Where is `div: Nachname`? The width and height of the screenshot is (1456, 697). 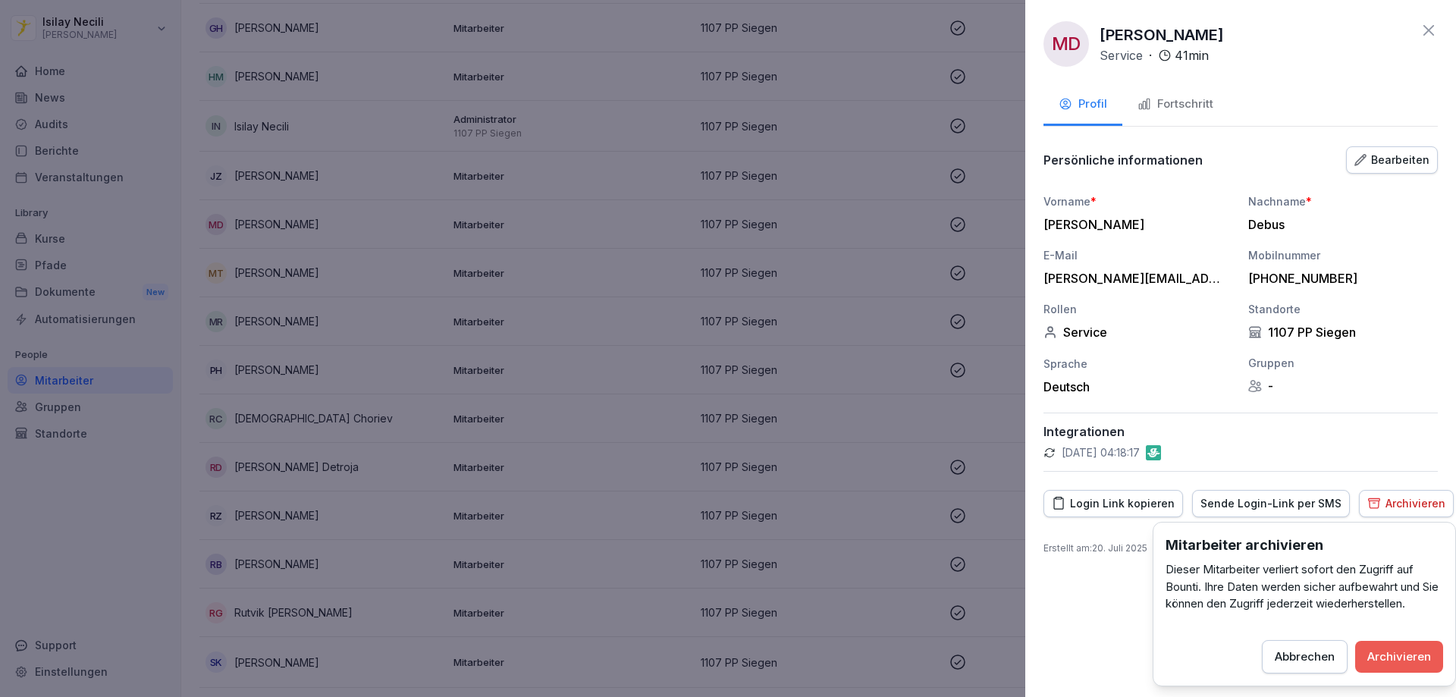 div: Nachname is located at coordinates (1343, 201).